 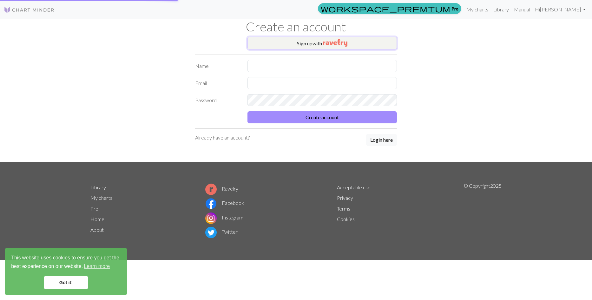 What do you see at coordinates (322, 43) in the screenshot?
I see `button: Sign upwith` at bounding box center [322, 43].